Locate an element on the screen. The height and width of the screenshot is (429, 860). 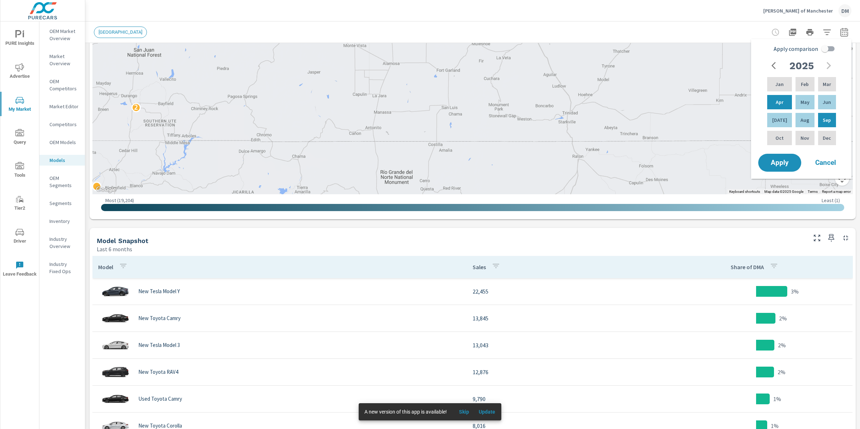
div: DM is located at coordinates (845, 11).